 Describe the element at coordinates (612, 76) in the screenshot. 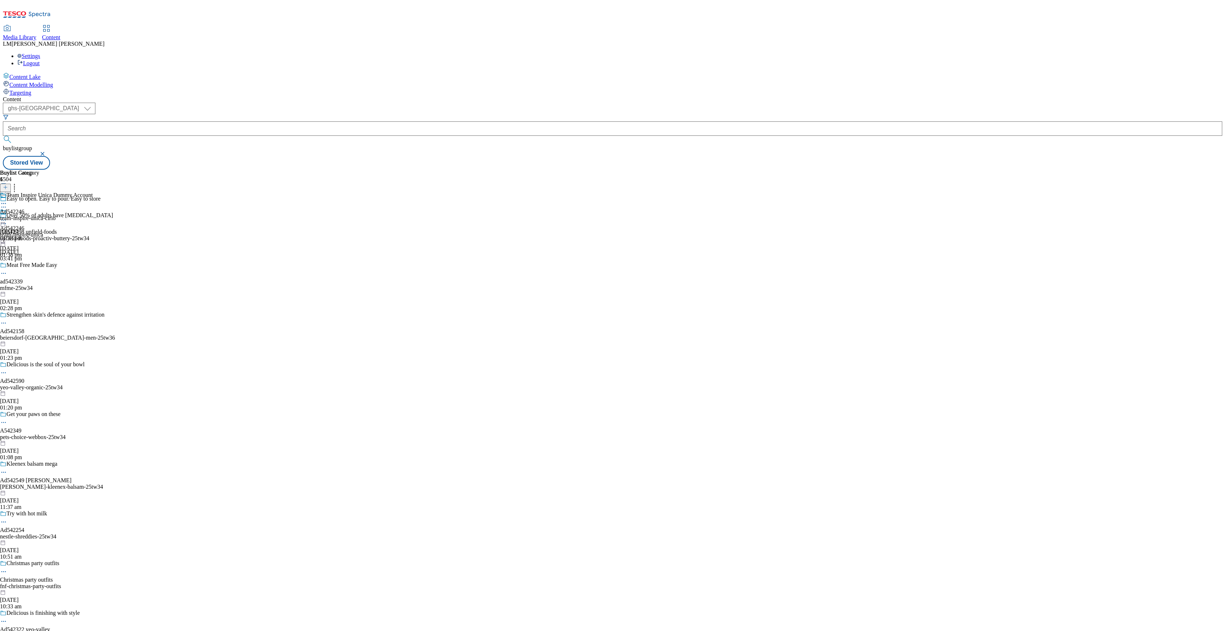

I see `a: Content Lake` at that location.